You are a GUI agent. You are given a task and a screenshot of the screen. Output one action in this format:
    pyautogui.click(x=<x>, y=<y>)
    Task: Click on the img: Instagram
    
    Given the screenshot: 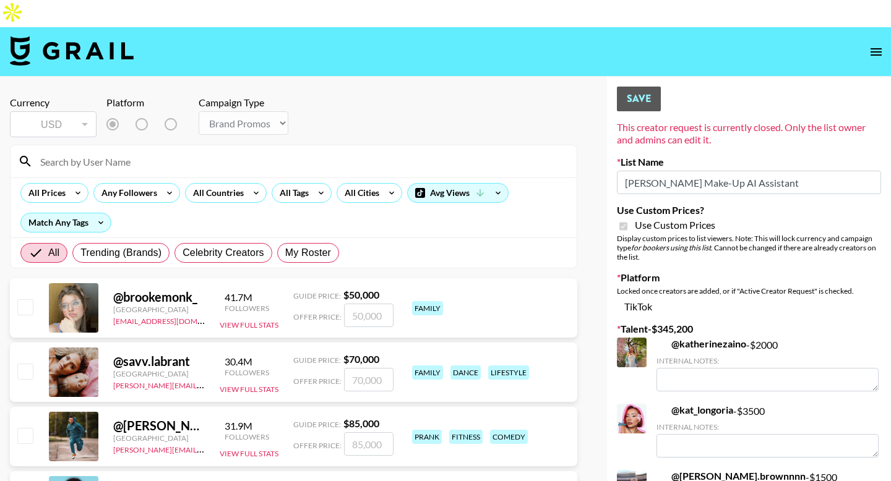 What is the action you would take?
    pyautogui.click(x=184, y=124)
    